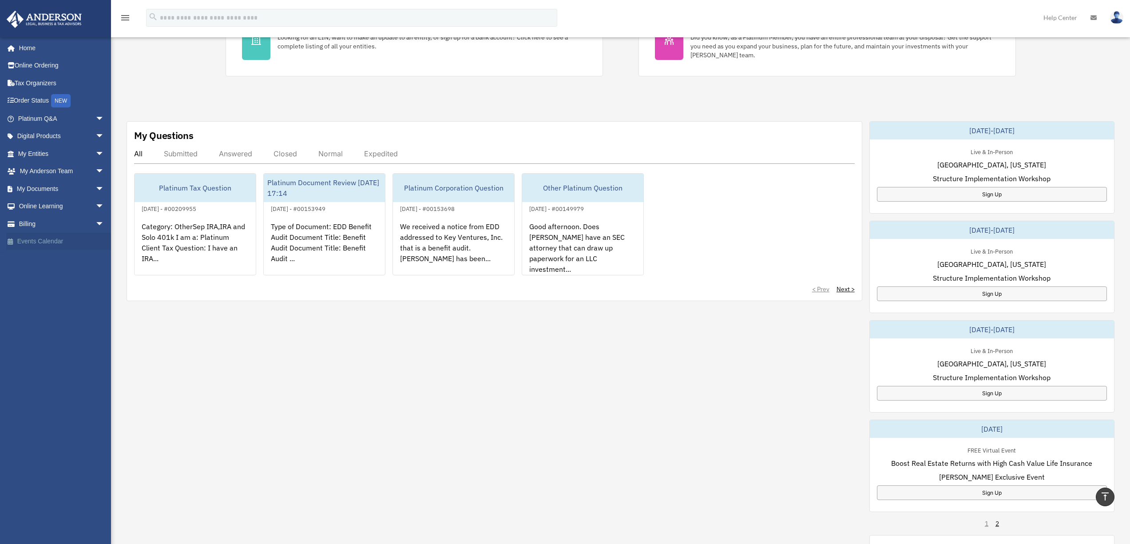  Describe the element at coordinates (44, 19) in the screenshot. I see `img: Anderson Advisors Platinum Portal` at that location.